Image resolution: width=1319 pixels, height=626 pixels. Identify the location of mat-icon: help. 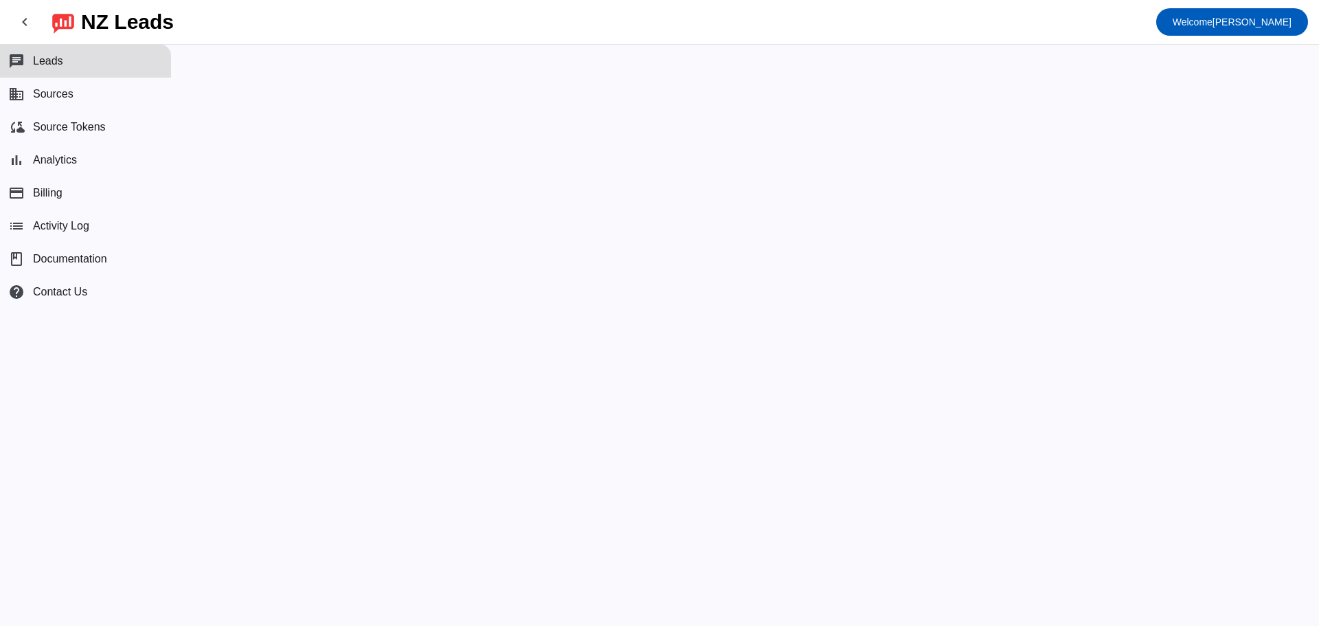
(16, 292).